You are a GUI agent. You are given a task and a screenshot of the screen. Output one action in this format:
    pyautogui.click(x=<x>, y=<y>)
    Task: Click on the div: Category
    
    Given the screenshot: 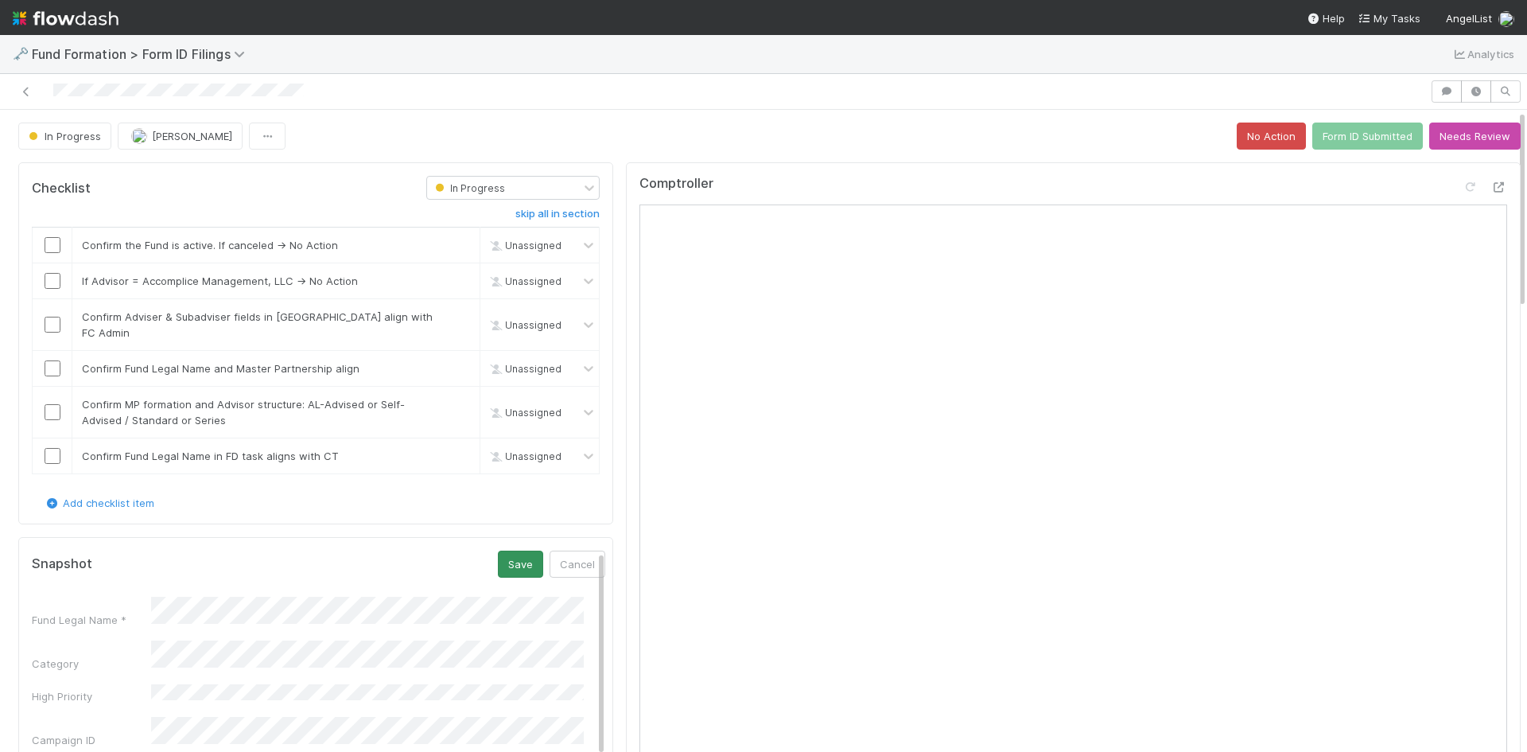 What is the action you would take?
    pyautogui.click(x=91, y=663)
    